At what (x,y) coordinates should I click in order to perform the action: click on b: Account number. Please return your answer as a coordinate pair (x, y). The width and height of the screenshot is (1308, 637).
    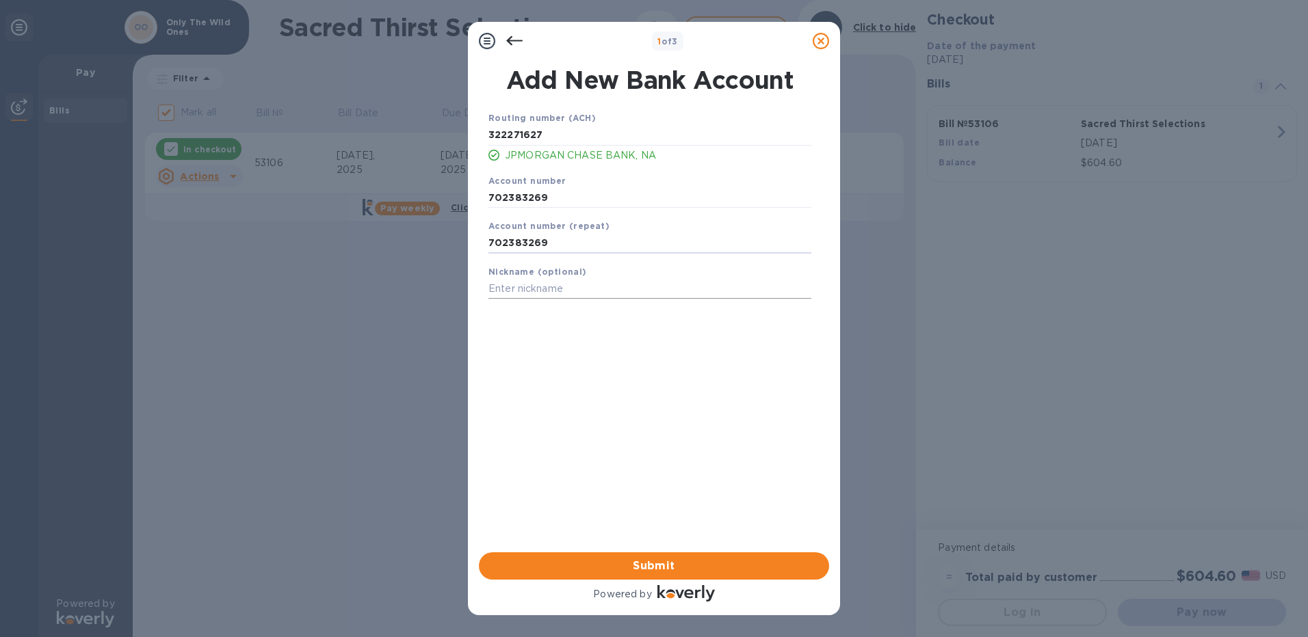
    Looking at the image, I should click on (527, 181).